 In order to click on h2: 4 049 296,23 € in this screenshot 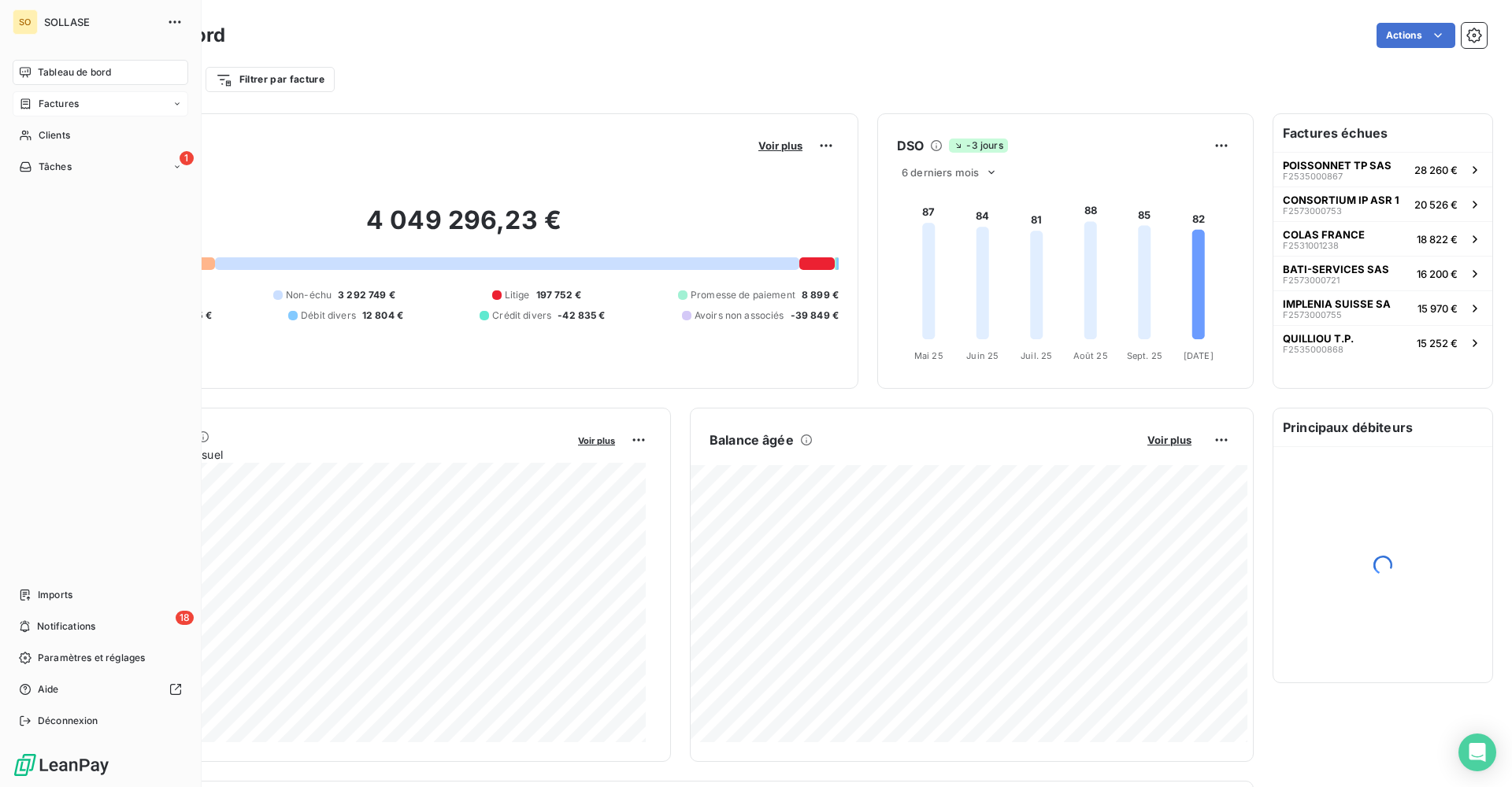, I will do `click(464, 228)`.